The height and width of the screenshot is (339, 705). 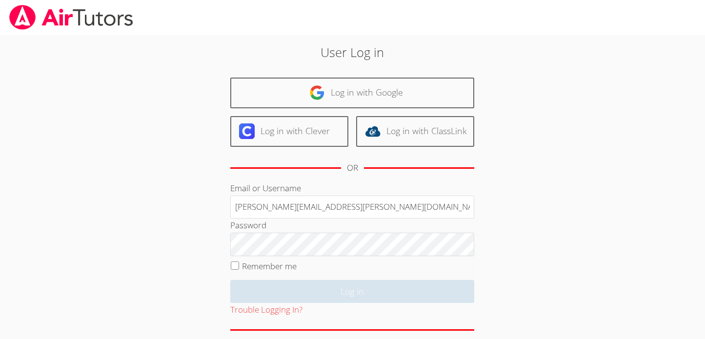 I want to click on a: Log in with Google, so click(x=352, y=93).